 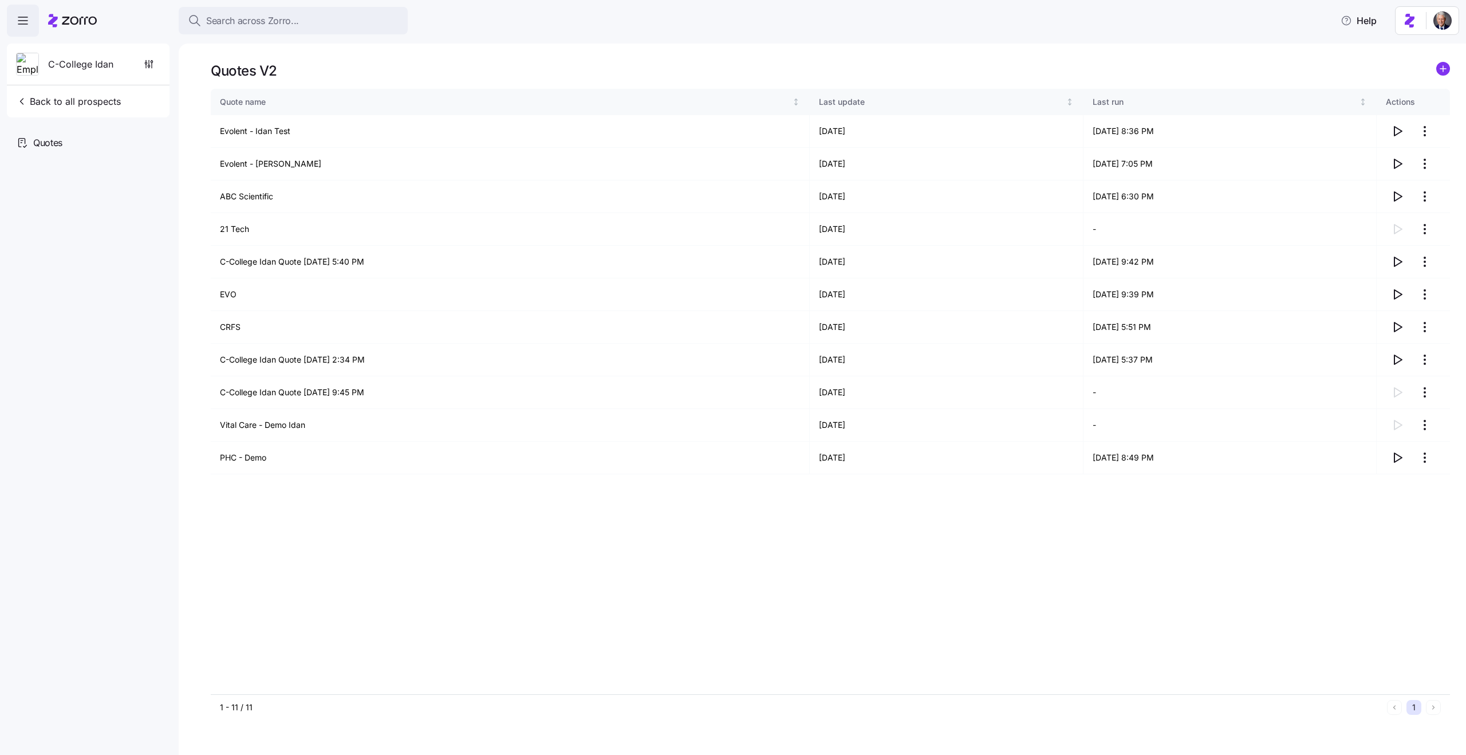 I want to click on td: EVO, so click(x=510, y=294).